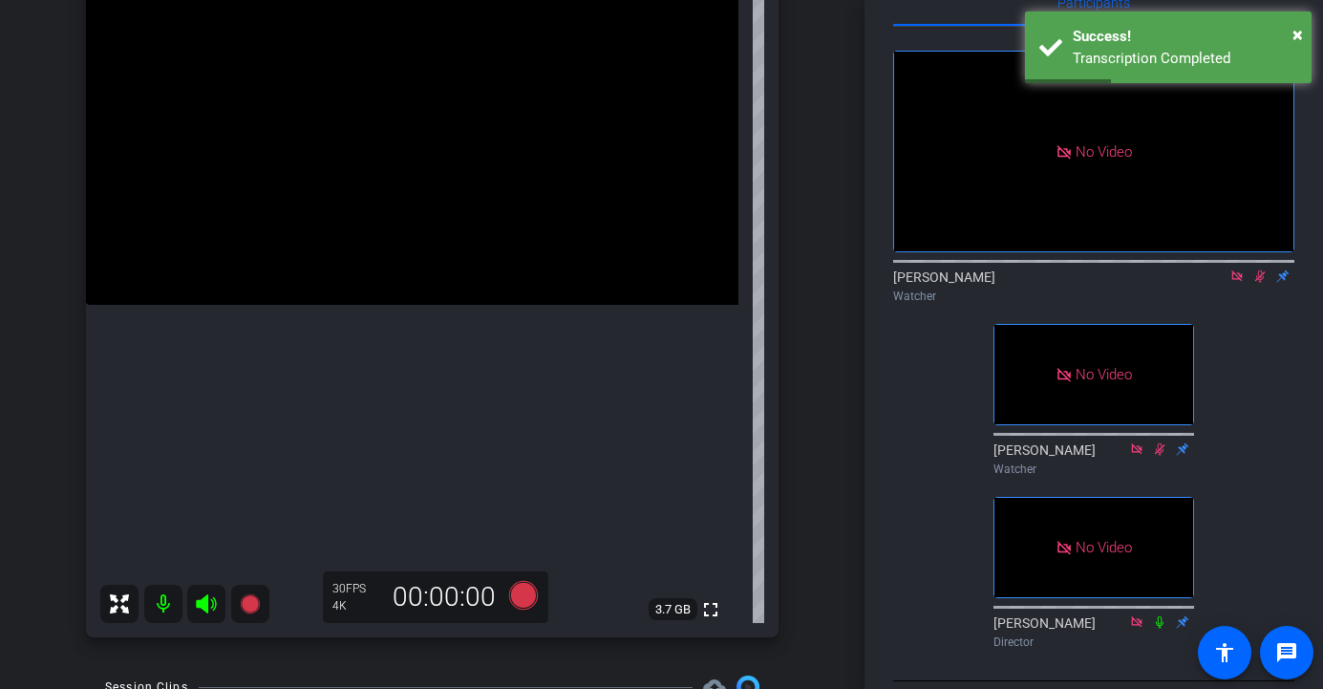  I want to click on div: 00:00:00, so click(444, 597).